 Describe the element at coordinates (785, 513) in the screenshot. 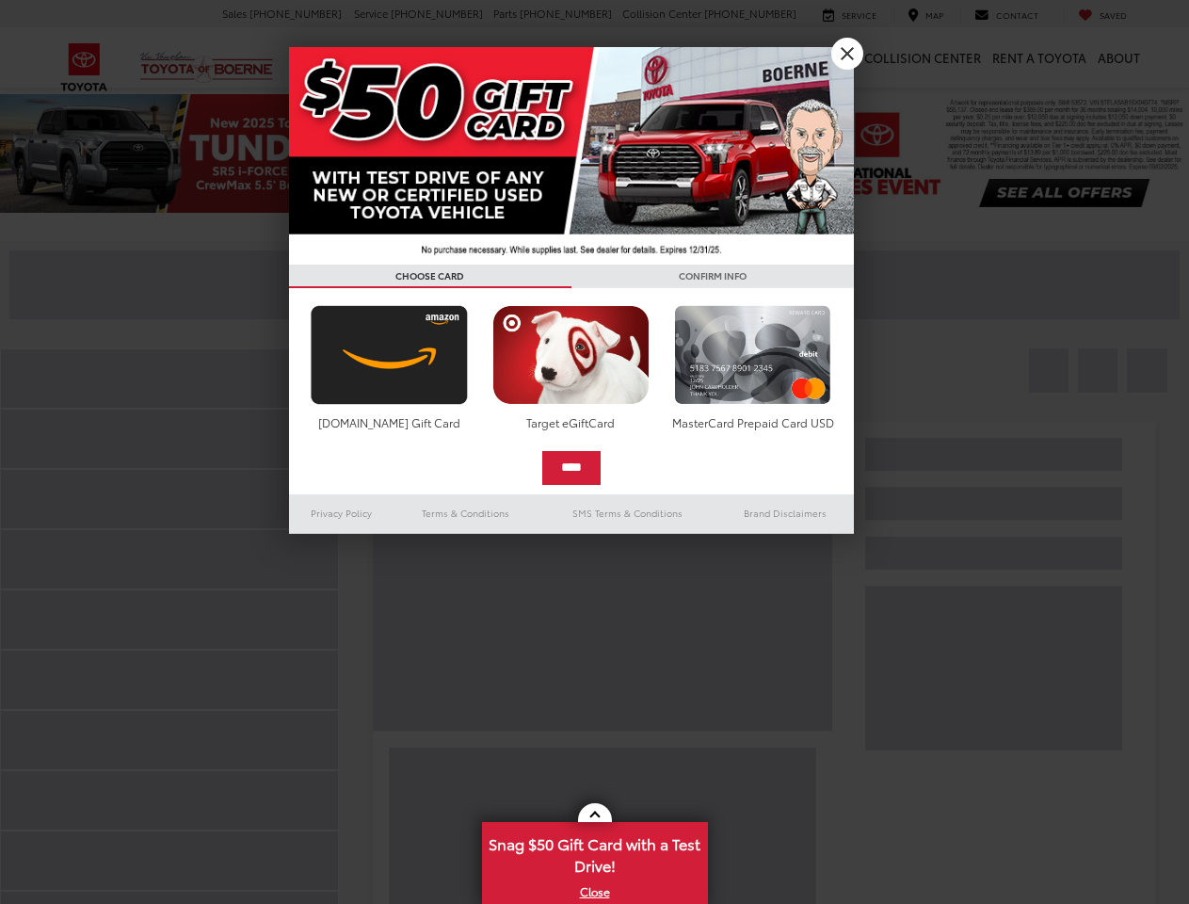

I see `a: Brand Disclaimers` at that location.